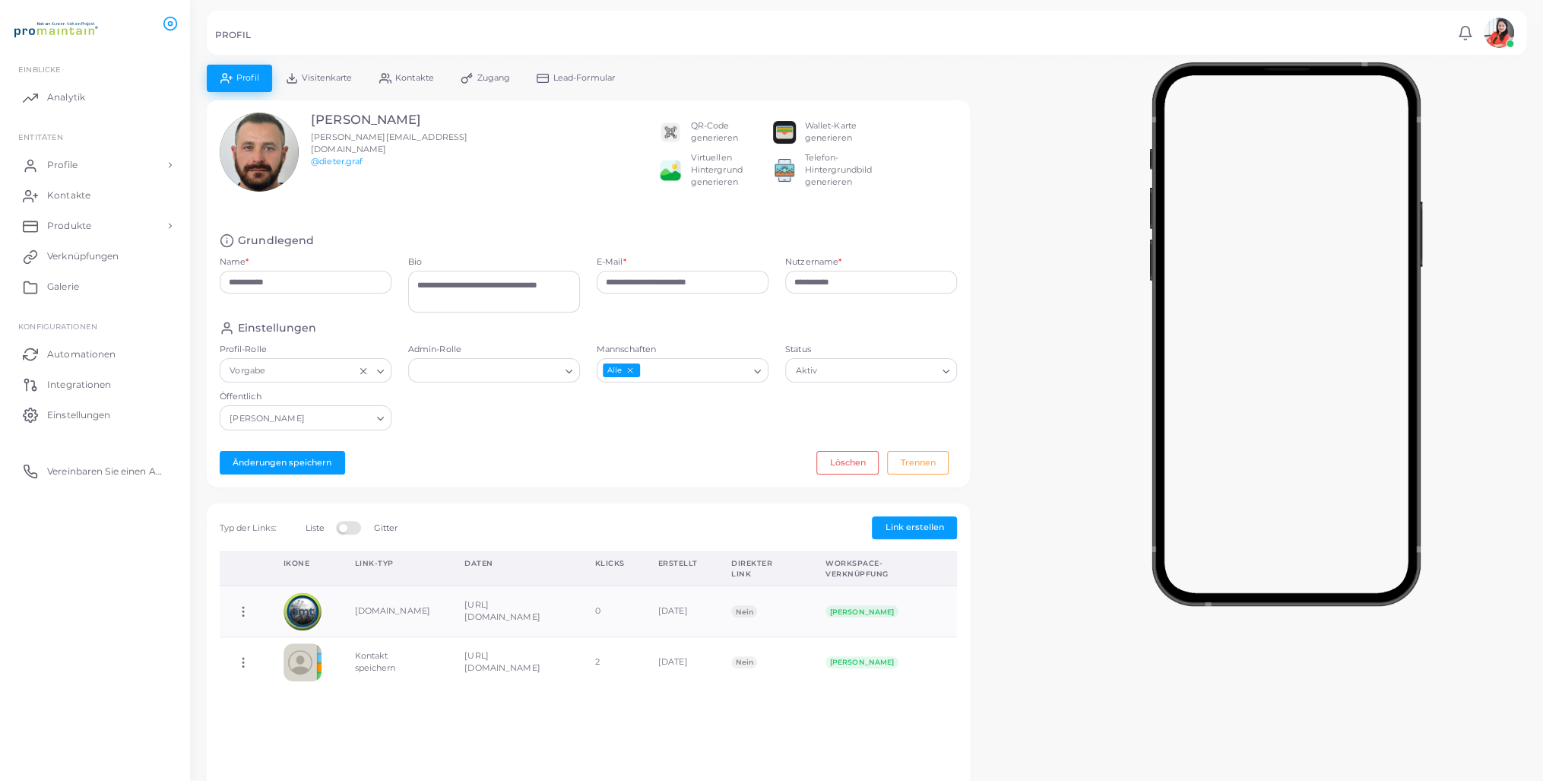 The image size is (1543, 781). What do you see at coordinates (63, 287) in the screenshot?
I see `span: Galerie` at bounding box center [63, 287].